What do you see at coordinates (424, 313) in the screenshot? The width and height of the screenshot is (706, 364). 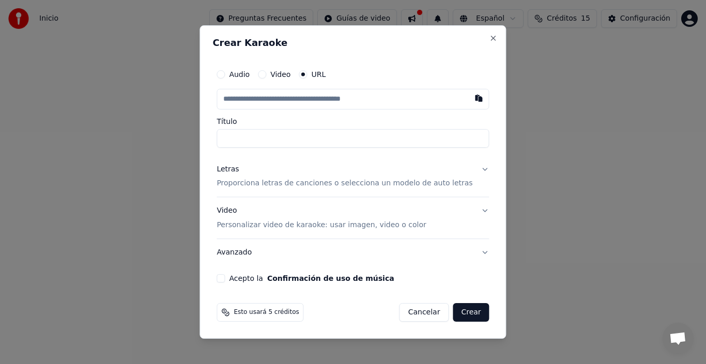 I see `button: Cancelar` at bounding box center [424, 313].